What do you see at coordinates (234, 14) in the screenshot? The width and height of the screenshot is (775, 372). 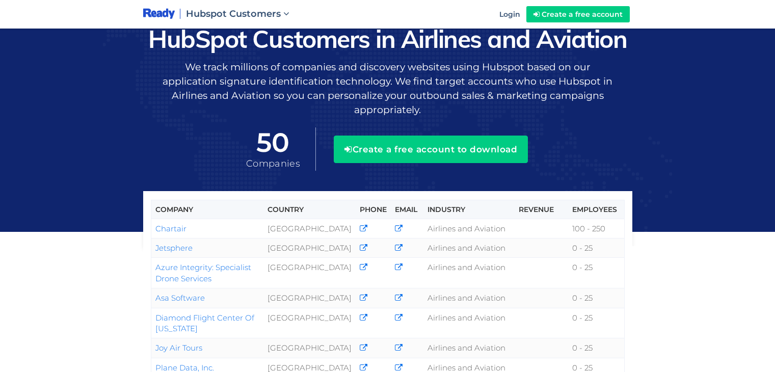 I see `span: Hubspot Customers` at bounding box center [234, 14].